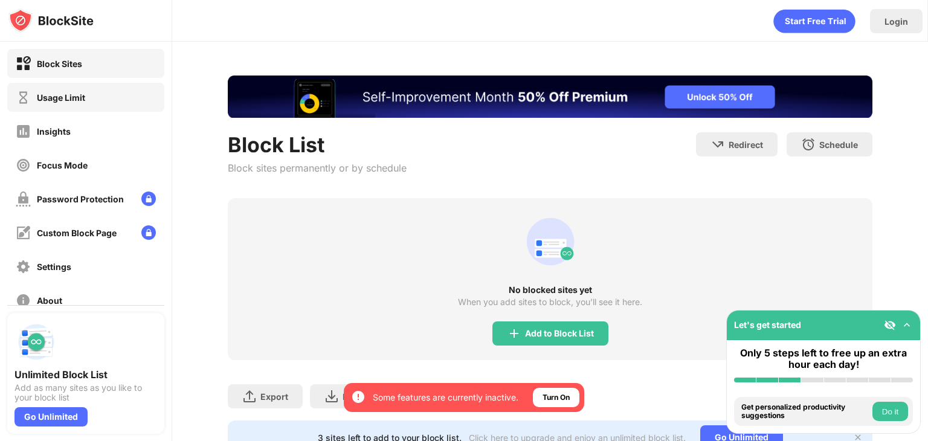 This screenshot has width=928, height=441. I want to click on div: Schedule, so click(838, 144).